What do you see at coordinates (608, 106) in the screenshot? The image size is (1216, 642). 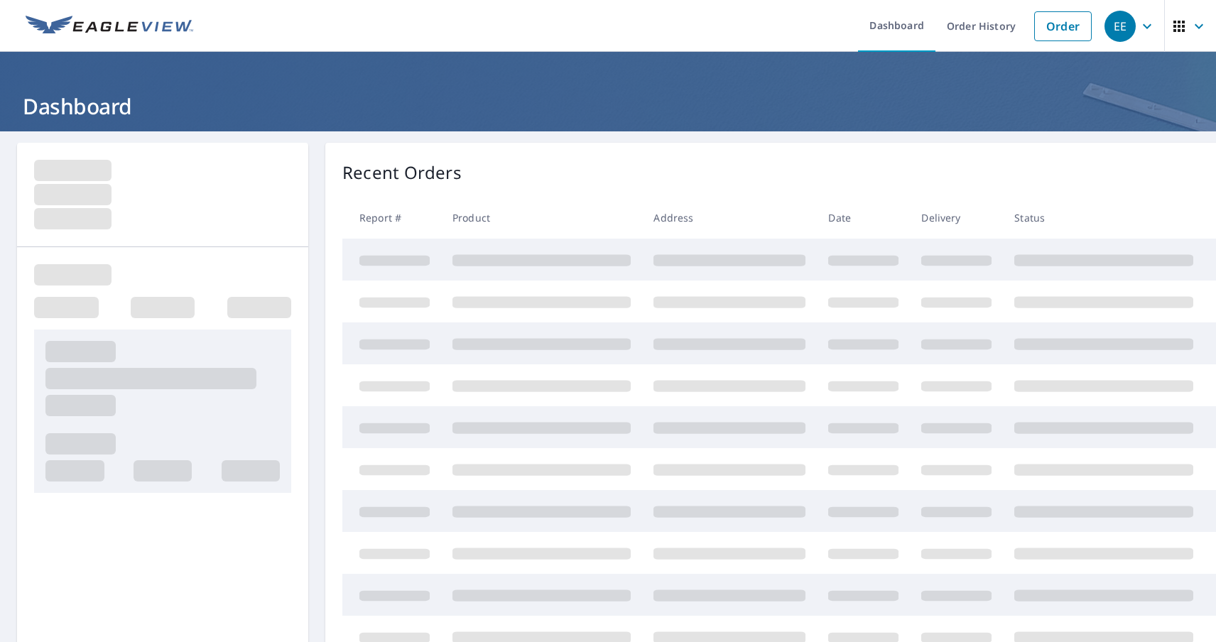 I see `h1: Dashboard` at bounding box center [608, 106].